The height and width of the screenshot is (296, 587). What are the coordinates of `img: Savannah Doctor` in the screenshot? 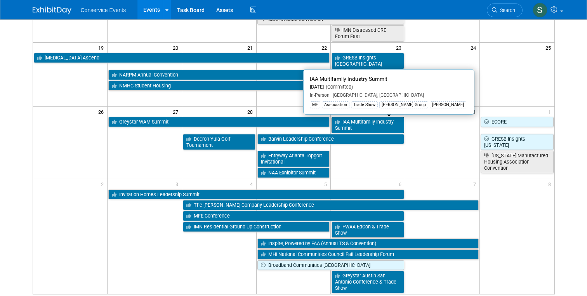 It's located at (540, 10).